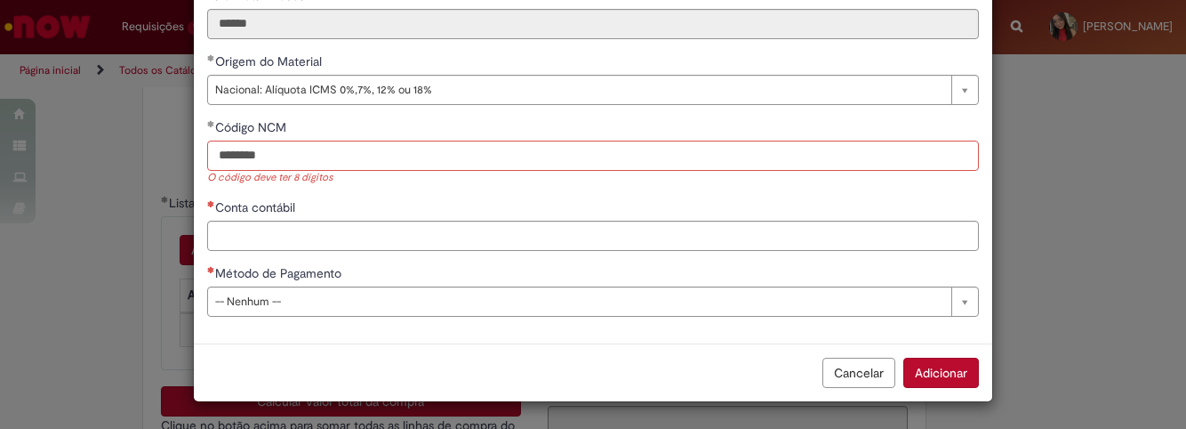 The width and height of the screenshot is (1186, 429). Describe the element at coordinates (941, 373) in the screenshot. I see `button: Adicionar` at that location.